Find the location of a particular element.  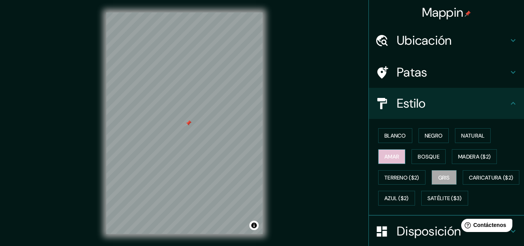

font: Natural is located at coordinates (473, 135).